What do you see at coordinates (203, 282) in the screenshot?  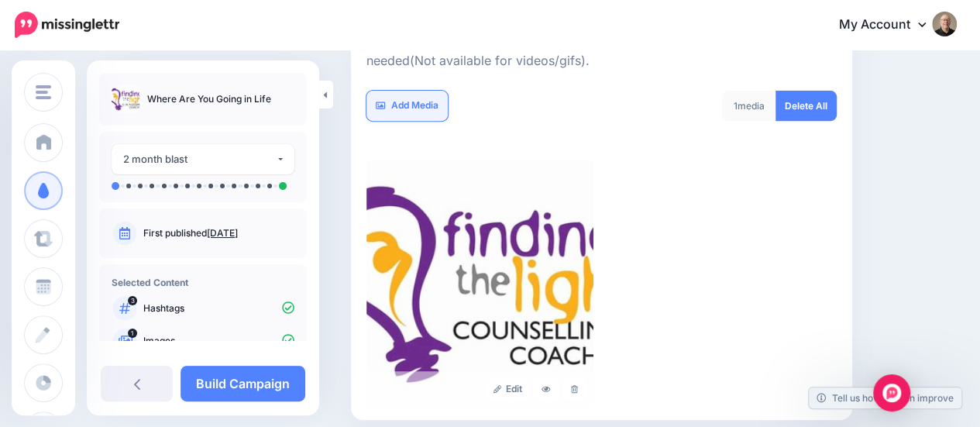 I see `h4: Selected Content` at bounding box center [203, 282].